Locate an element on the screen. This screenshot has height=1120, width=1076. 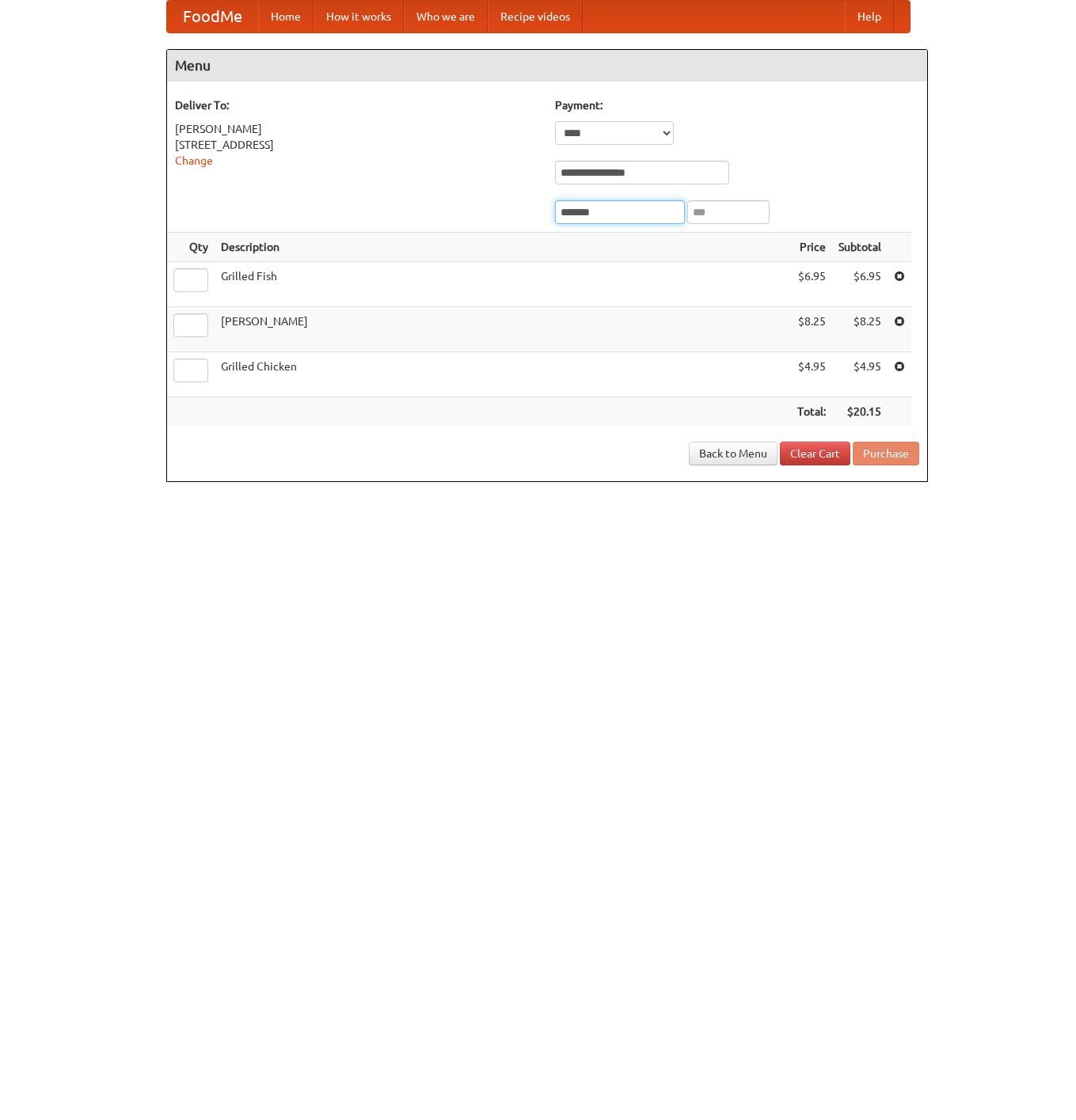
h5: Payment: is located at coordinates (737, 105).